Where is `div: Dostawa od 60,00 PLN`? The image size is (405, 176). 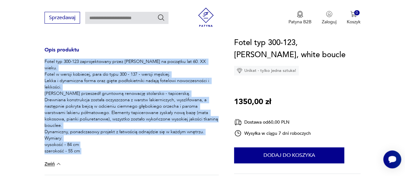
div: Dostawa od 60,00 PLN is located at coordinates (272, 122).